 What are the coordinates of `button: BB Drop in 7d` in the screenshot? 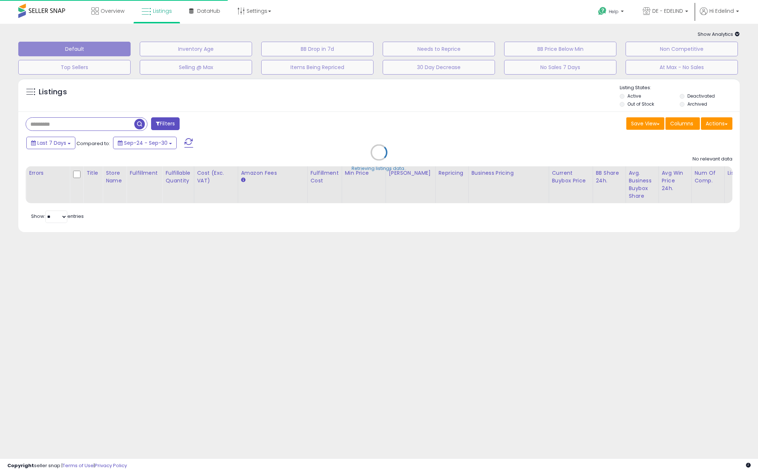 It's located at (317, 49).